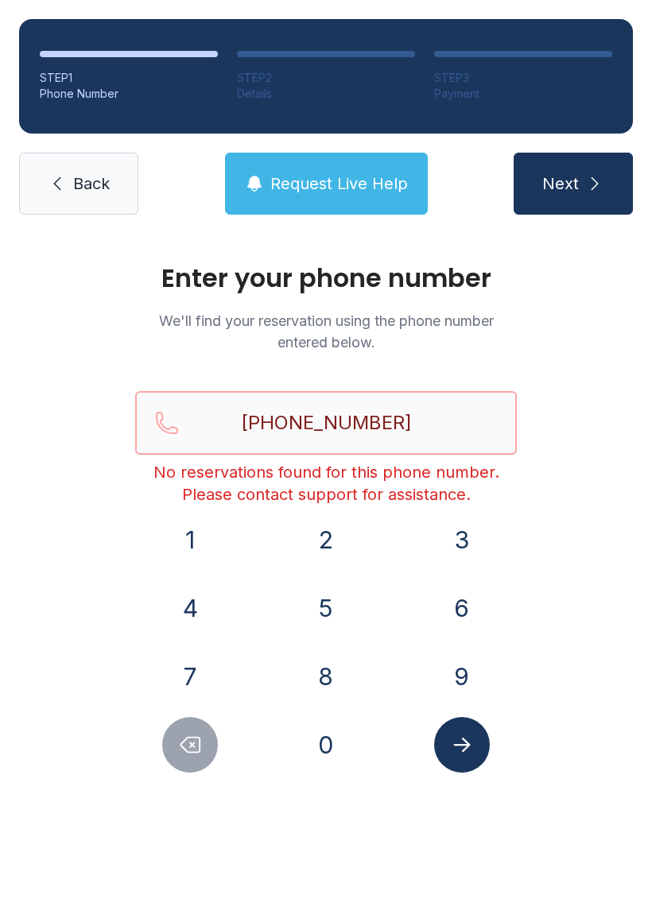 The width and height of the screenshot is (652, 903). I want to click on span: Back, so click(91, 184).